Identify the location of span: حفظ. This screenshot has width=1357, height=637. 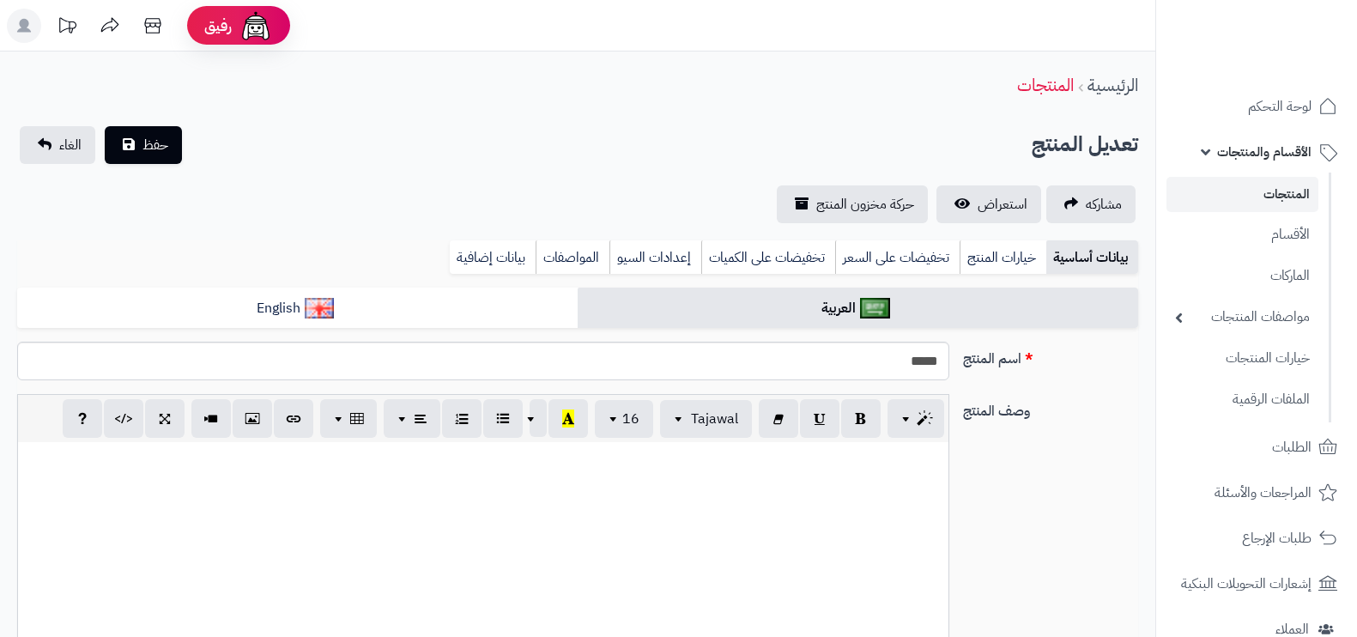
(155, 145).